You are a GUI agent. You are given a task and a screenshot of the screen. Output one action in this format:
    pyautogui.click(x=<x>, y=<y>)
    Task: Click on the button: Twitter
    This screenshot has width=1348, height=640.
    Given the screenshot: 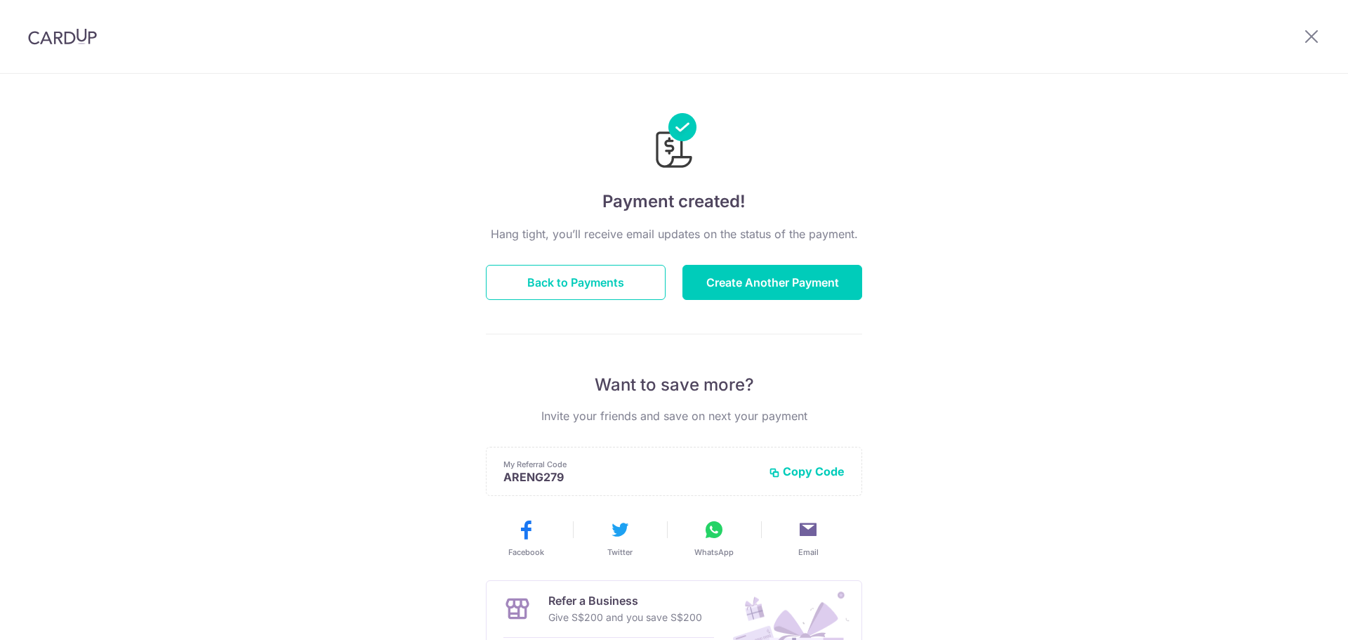 What is the action you would take?
    pyautogui.click(x=620, y=538)
    